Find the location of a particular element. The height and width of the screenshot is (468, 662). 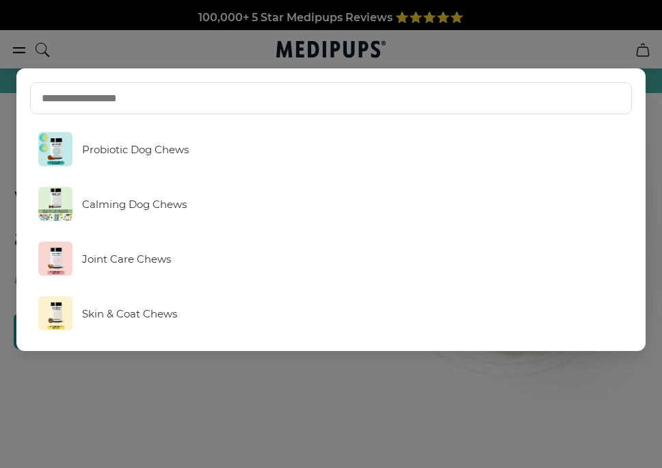

span: Probiotic Dog Chews is located at coordinates (136, 149).